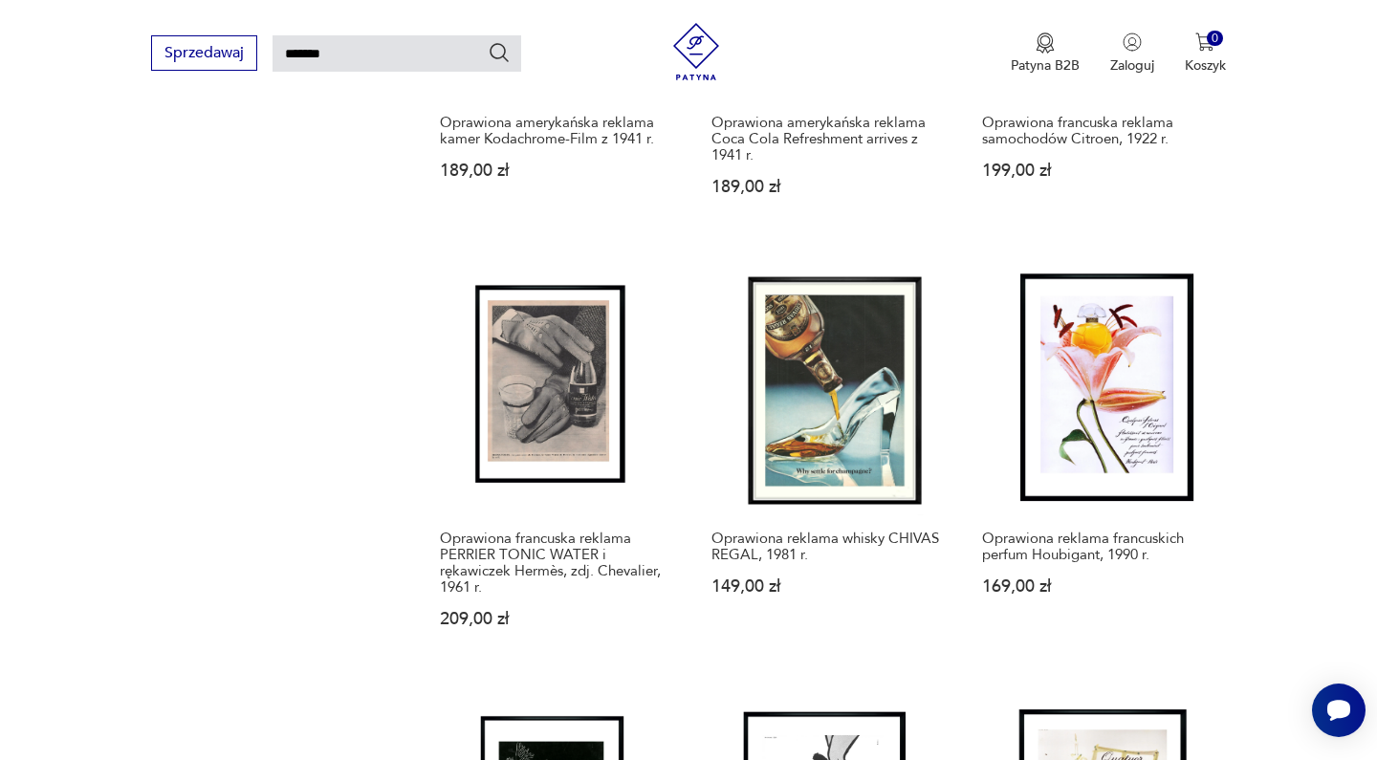 Image resolution: width=1377 pixels, height=760 pixels. Describe the element at coordinates (499, 53) in the screenshot. I see `button: Szukaj` at that location.